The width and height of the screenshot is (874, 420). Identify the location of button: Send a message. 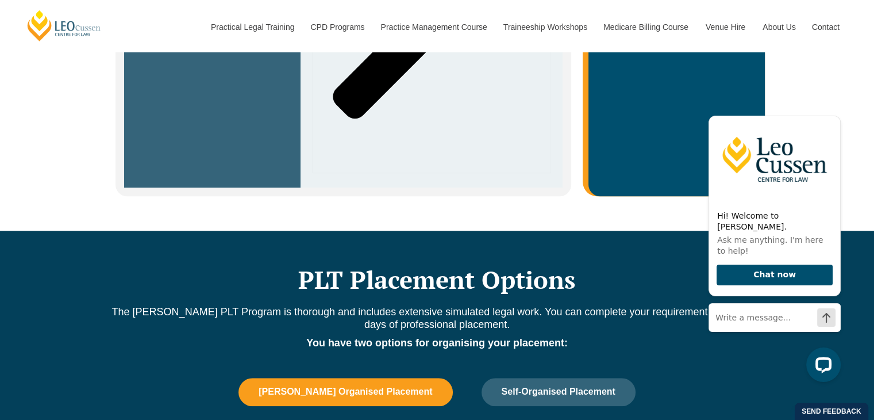
(127, 212).